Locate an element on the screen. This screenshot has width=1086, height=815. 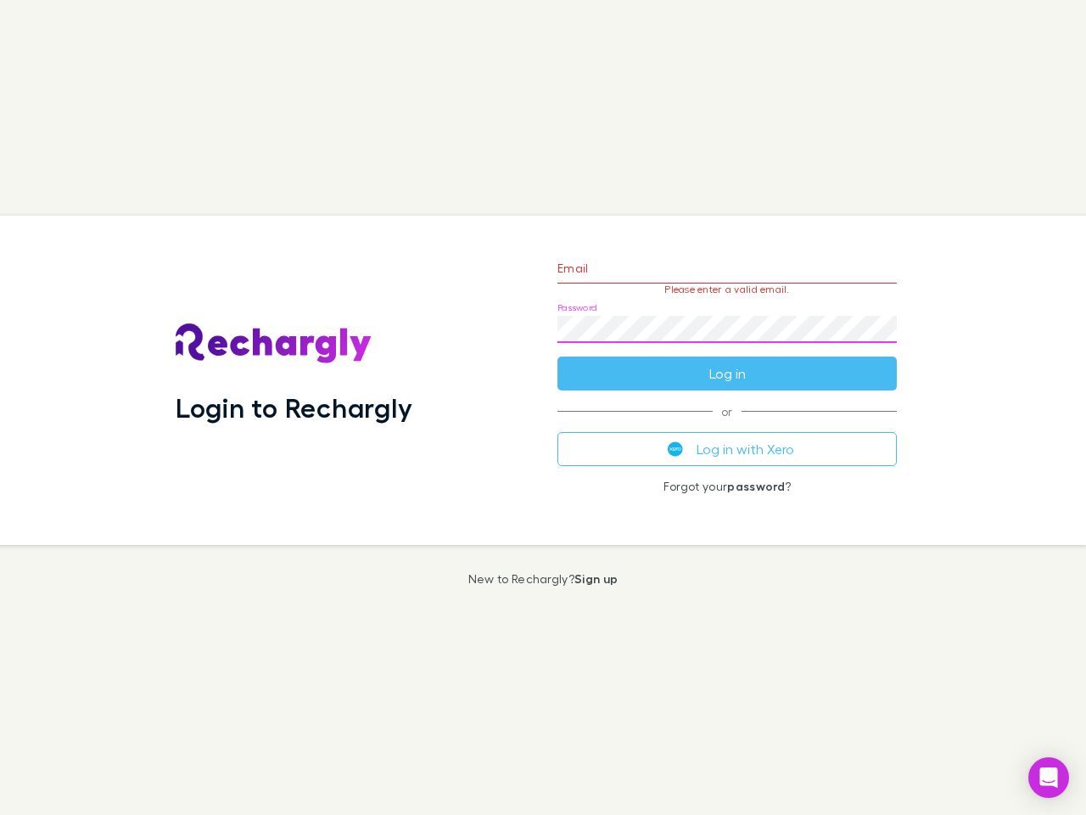
a: password is located at coordinates (756, 486).